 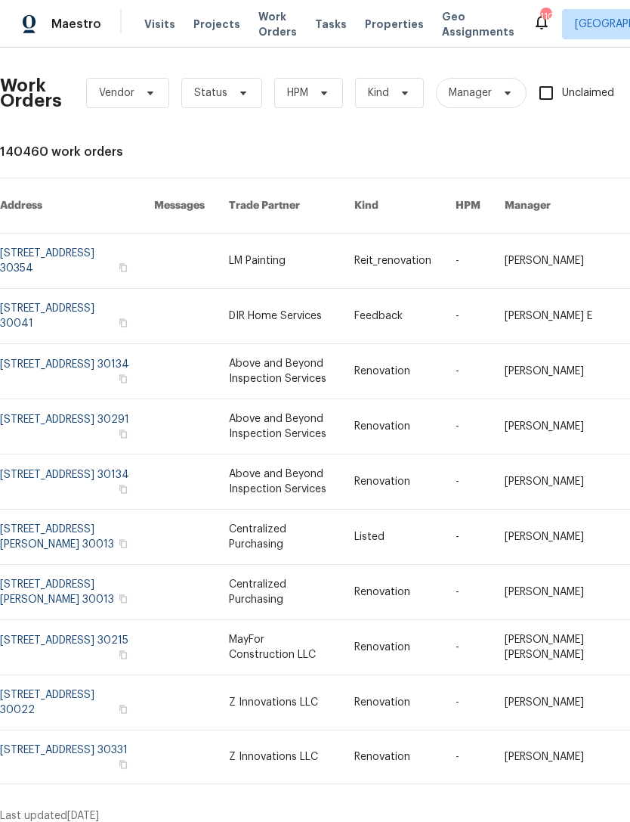 I want to click on th: Kind, so click(x=393, y=206).